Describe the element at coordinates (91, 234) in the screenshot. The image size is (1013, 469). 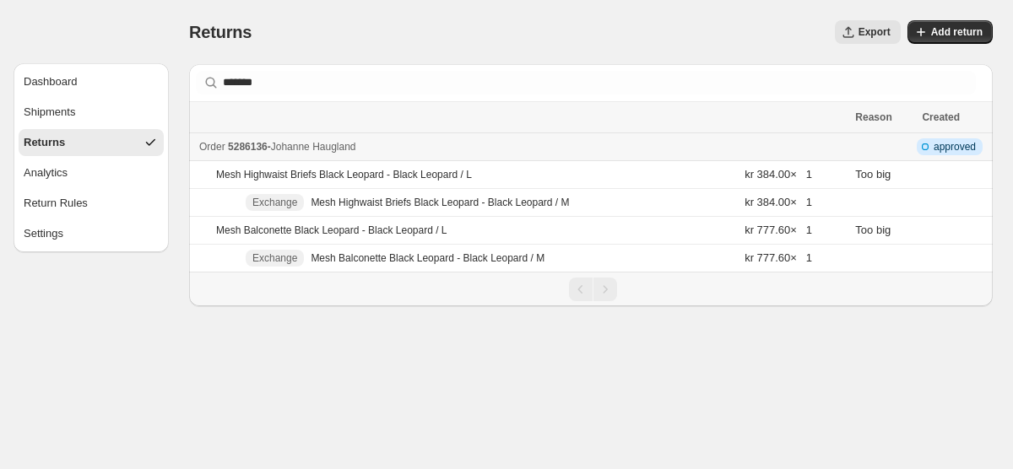
I see `button: Settings` at that location.